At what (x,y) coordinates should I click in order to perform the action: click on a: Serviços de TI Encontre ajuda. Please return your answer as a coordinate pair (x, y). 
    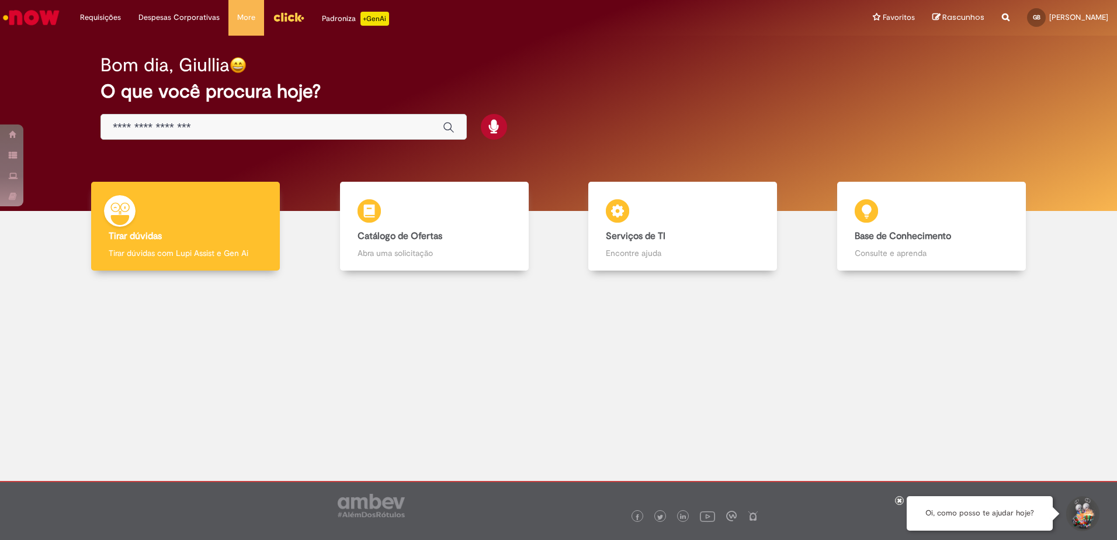
    Looking at the image, I should click on (683, 226).